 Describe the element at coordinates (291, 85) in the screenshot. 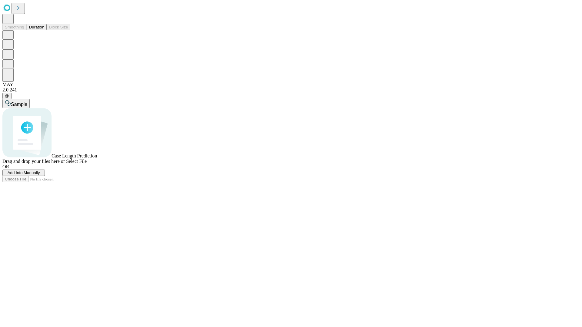

I see `div: MAY` at that location.